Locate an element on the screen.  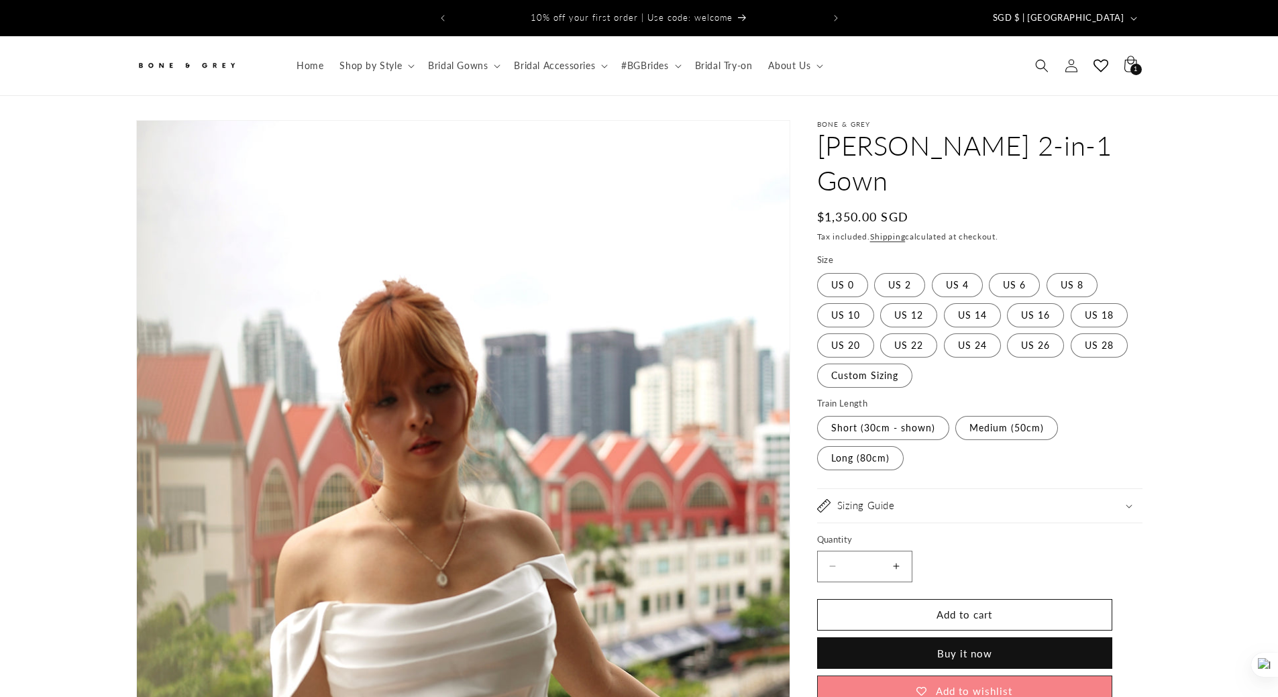
label: US 24 is located at coordinates (972, 346).